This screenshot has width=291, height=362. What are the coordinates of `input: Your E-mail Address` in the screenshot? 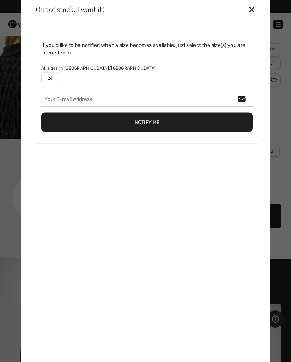 It's located at (147, 99).